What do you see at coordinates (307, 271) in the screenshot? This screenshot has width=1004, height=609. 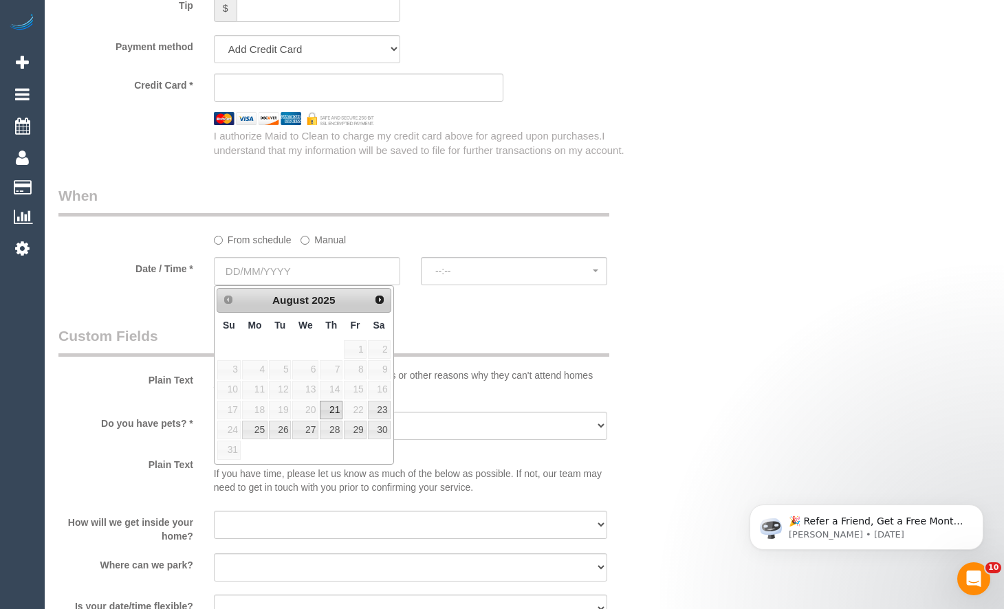 I see `input: DD/MM/YYYY` at bounding box center [307, 271].